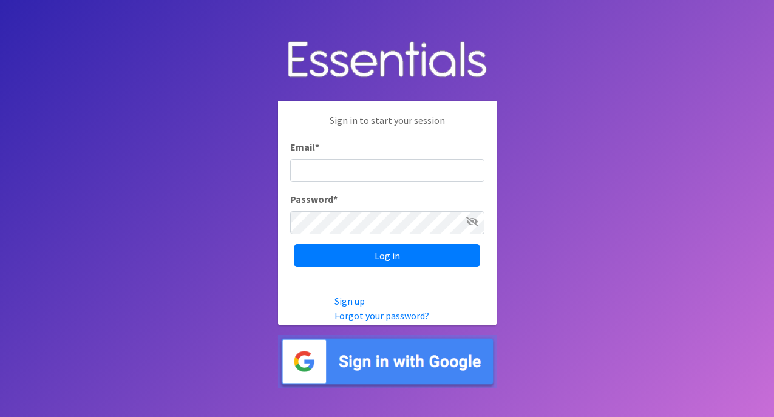  What do you see at coordinates (314, 199) in the screenshot?
I see `label: Password` at bounding box center [314, 199].